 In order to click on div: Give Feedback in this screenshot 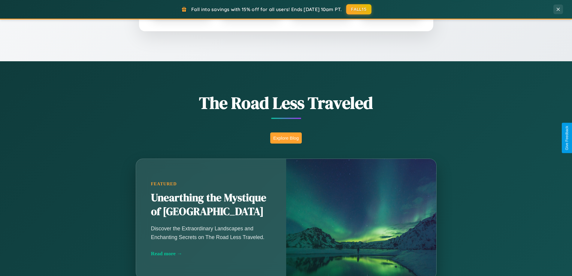, I will do `click(567, 138)`.